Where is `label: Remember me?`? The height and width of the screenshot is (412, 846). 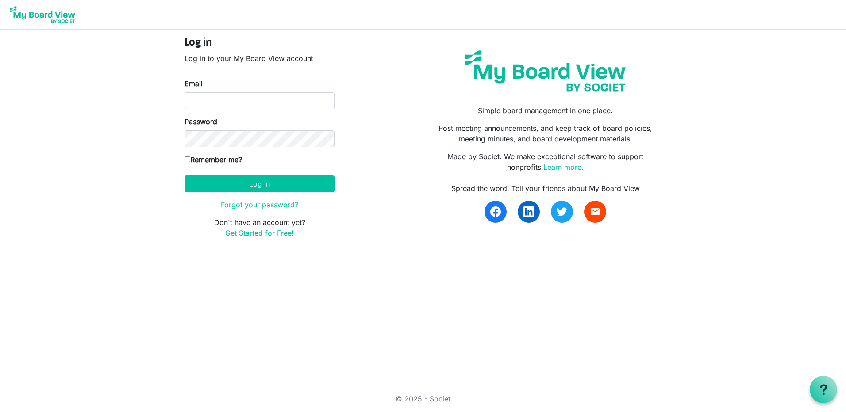 label: Remember me? is located at coordinates (213, 160).